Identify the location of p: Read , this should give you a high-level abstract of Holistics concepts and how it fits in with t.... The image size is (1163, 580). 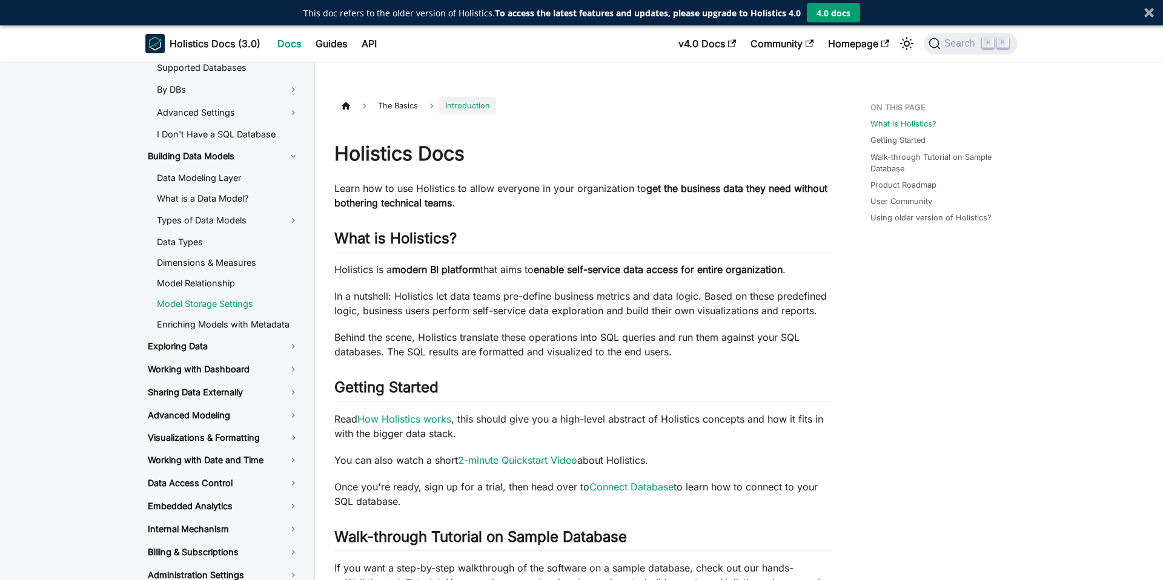
(583, 426).